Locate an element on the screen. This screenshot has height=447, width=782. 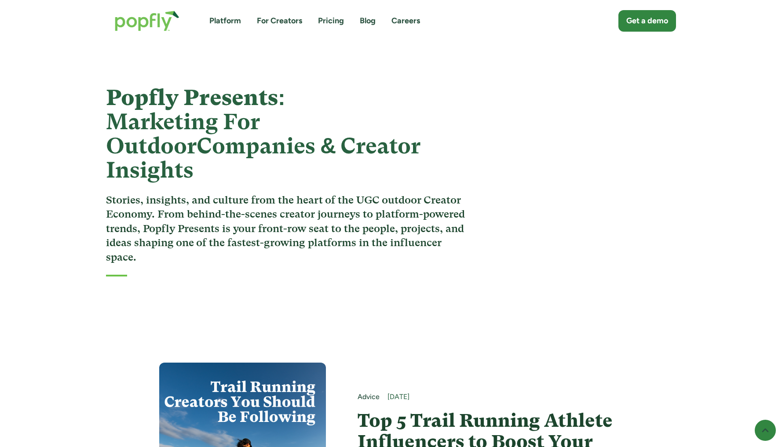
a: Careers is located at coordinates (406, 21).